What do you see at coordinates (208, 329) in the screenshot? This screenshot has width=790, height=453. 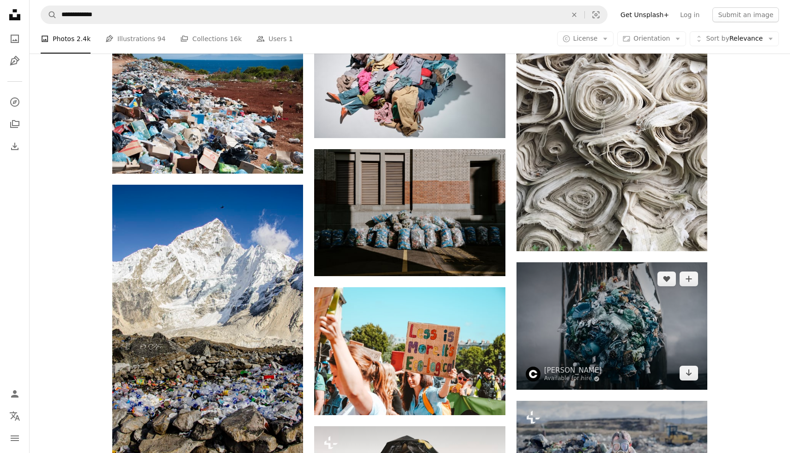 I see `a: rocky mountain covered with snow during daytime` at bounding box center [208, 329].